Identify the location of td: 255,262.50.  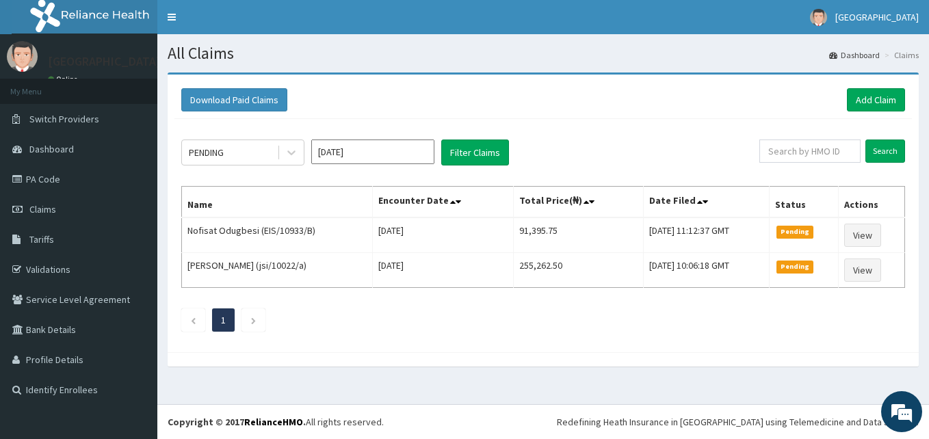
(578, 270).